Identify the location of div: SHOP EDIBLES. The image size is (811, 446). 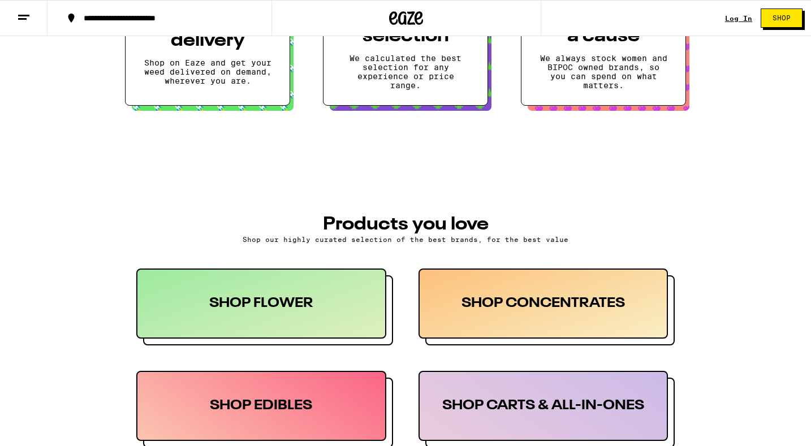
(261, 406).